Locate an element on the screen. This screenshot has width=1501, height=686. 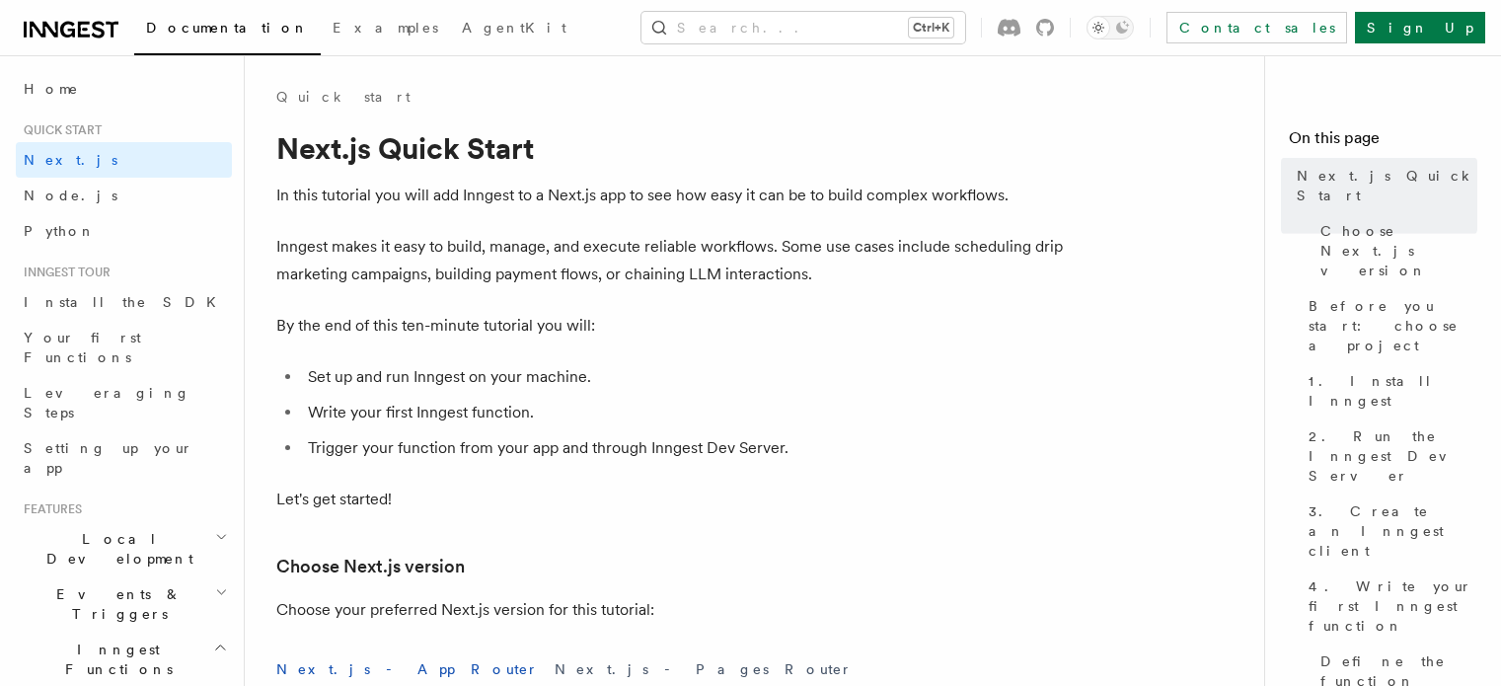
a: Next.js is located at coordinates (123, 160).